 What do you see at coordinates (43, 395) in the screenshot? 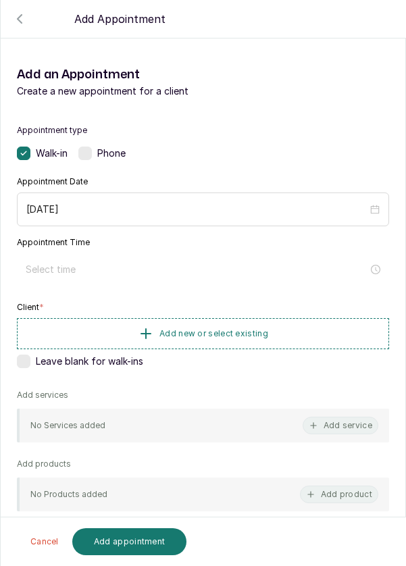
I see `p: Add services` at bounding box center [43, 395].